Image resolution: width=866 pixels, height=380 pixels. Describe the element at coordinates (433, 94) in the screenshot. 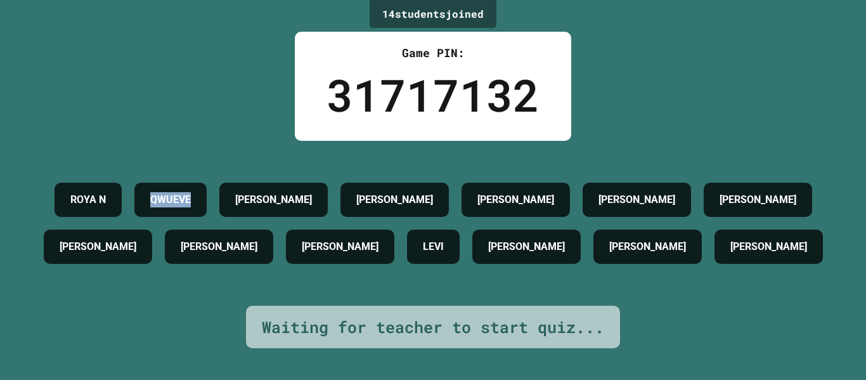

I see `div: 31717132` at that location.